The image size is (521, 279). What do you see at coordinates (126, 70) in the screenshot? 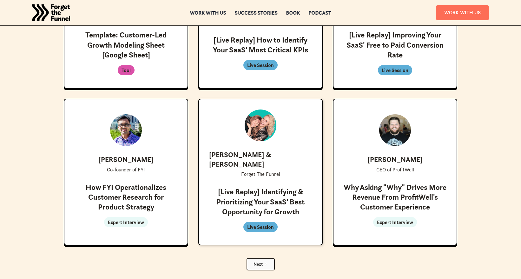
I see `p: Tool` at bounding box center [126, 70].